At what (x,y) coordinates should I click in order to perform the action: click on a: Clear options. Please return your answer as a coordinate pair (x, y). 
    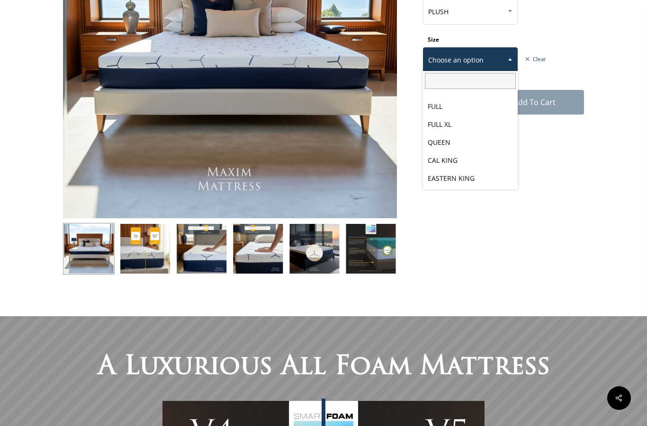
    Looking at the image, I should click on (535, 59).